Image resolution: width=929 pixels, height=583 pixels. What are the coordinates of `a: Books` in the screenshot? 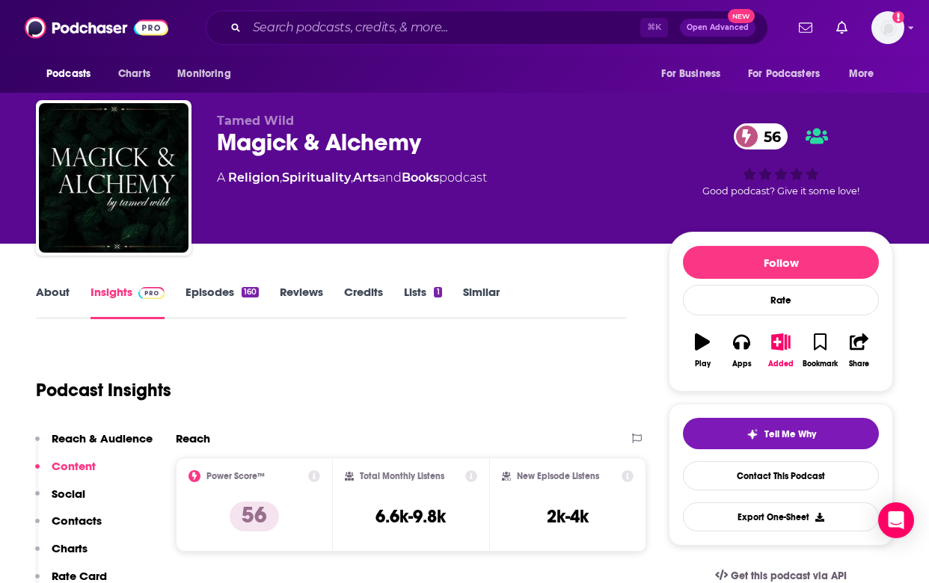 It's located at (420, 177).